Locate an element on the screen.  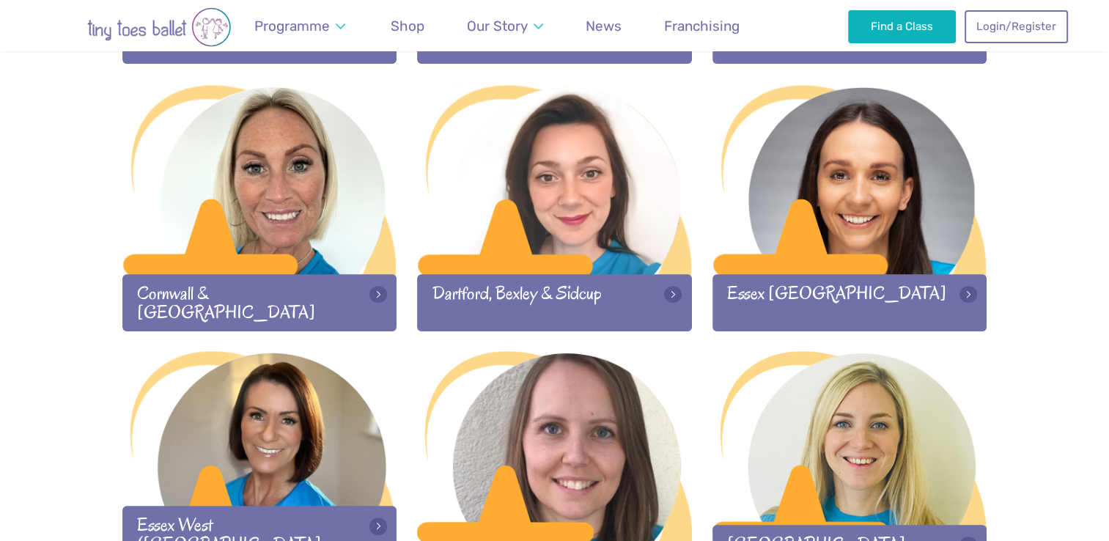
a: Programme is located at coordinates (300, 26).